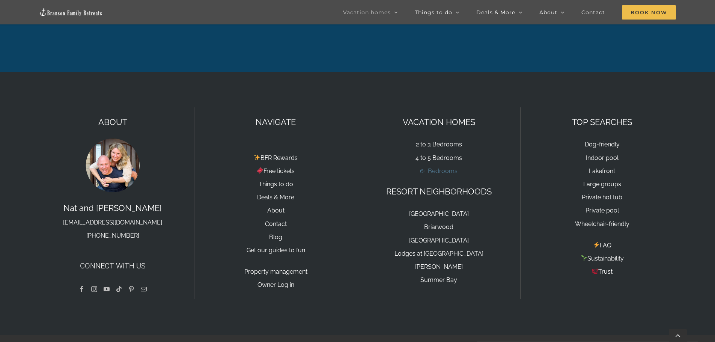 The height and width of the screenshot is (342, 715). What do you see at coordinates (602, 210) in the screenshot?
I see `a: Private pool` at bounding box center [602, 210].